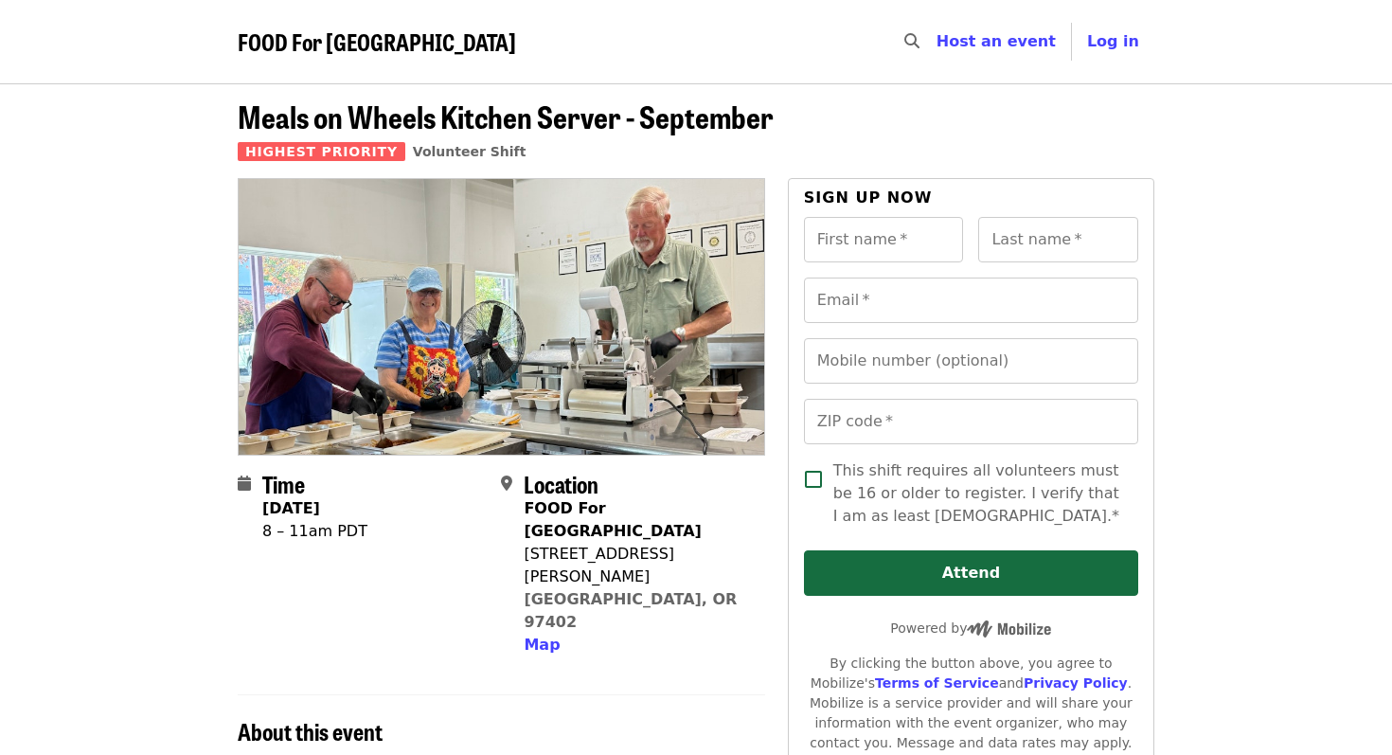 This screenshot has height=755, width=1392. What do you see at coordinates (883, 240) in the screenshot?
I see `input: First name` at bounding box center [883, 240].